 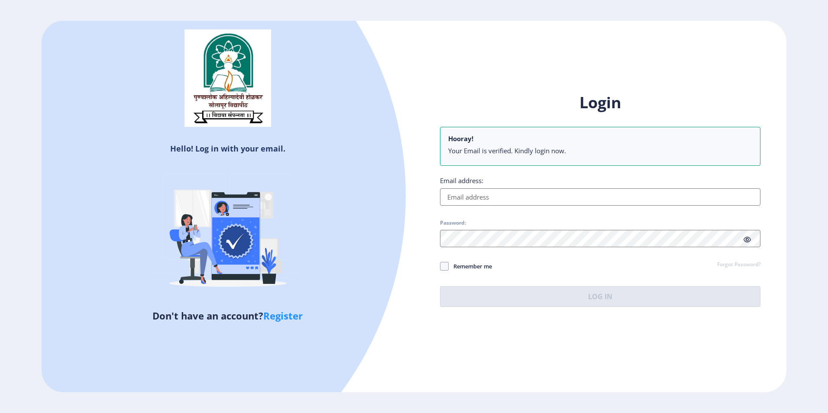 What do you see at coordinates (600, 296) in the screenshot?
I see `button: Log In` at bounding box center [600, 296].